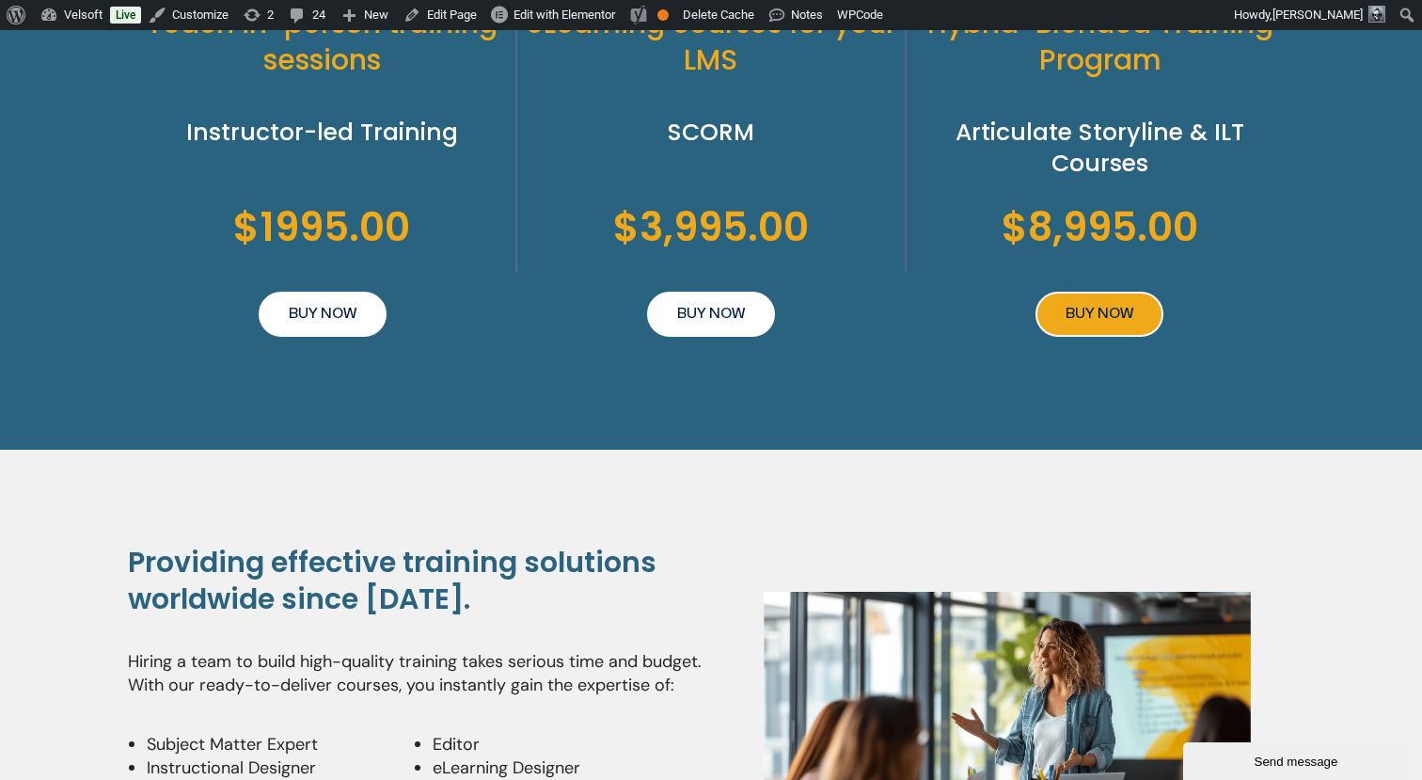 The height and width of the screenshot is (780, 1422). What do you see at coordinates (1100, 148) in the screenshot?
I see `h2: Articulate Storyline & ILT Courses` at bounding box center [1100, 148].